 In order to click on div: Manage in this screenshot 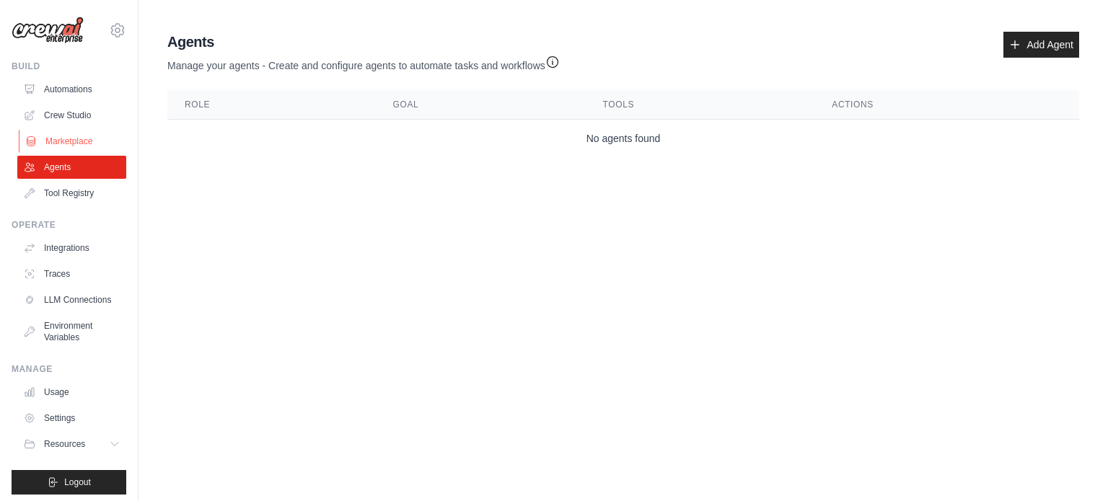, I will do `click(69, 369)`.